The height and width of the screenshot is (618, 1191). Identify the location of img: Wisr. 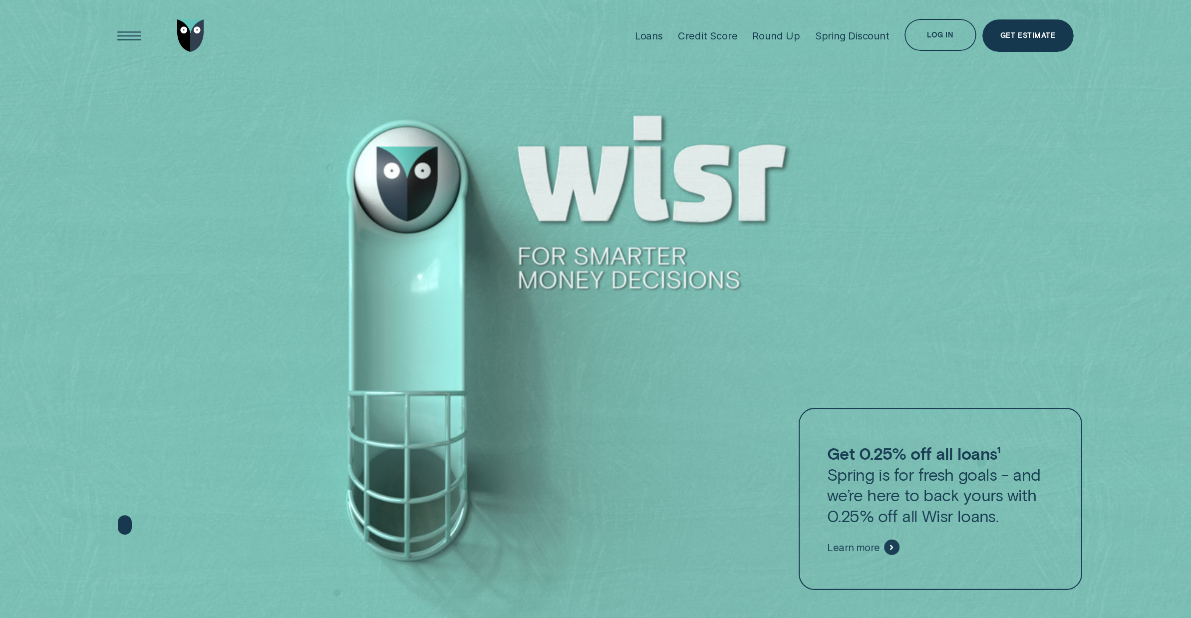
(191, 35).